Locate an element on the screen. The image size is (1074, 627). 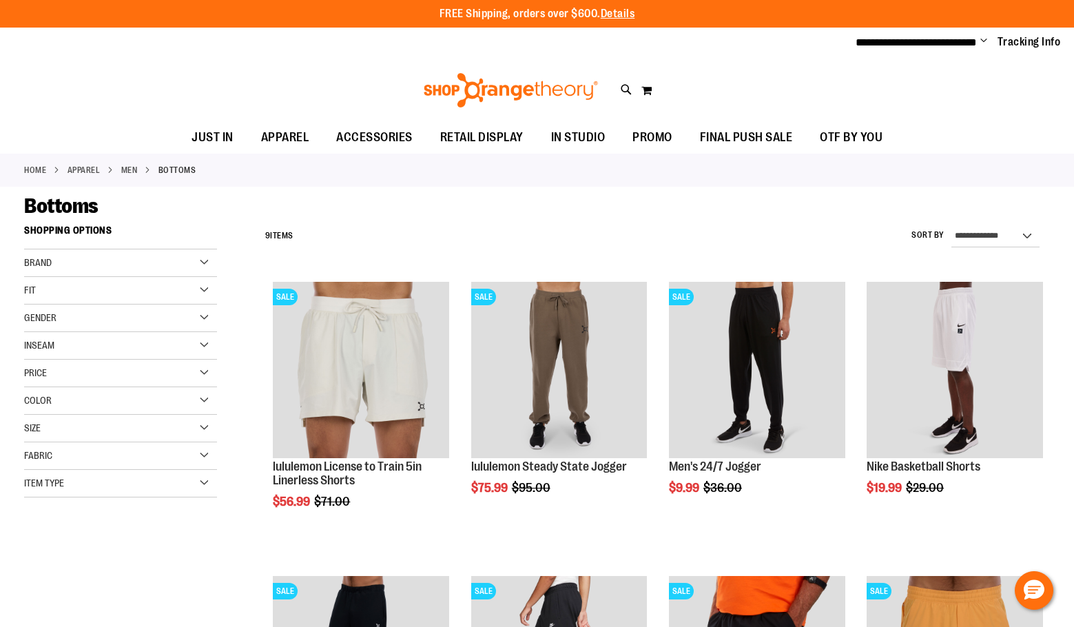
span: 9 is located at coordinates (268, 236).